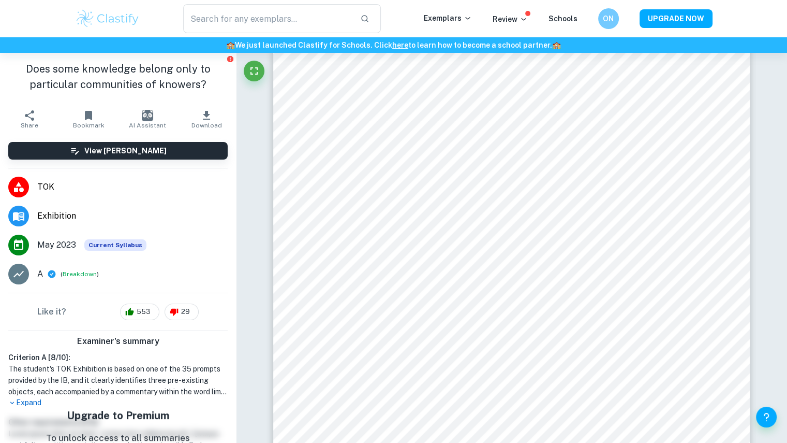 The width and height of the screenshot is (787, 443). What do you see at coordinates (115, 245) in the screenshot?
I see `div: This exemplar is based on the current syllabus. Feel free to refer to it for inspiration/ideas wh...` at bounding box center [115, 245].